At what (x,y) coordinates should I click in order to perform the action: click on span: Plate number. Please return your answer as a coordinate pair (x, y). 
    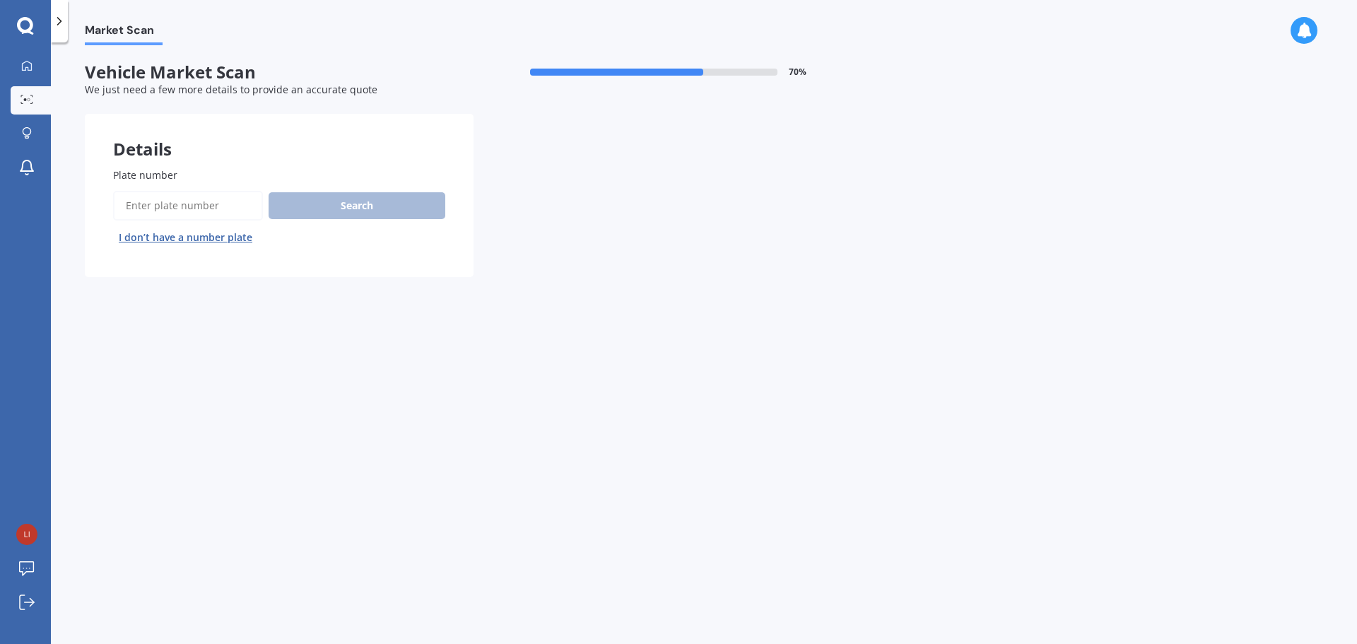
    Looking at the image, I should click on (145, 175).